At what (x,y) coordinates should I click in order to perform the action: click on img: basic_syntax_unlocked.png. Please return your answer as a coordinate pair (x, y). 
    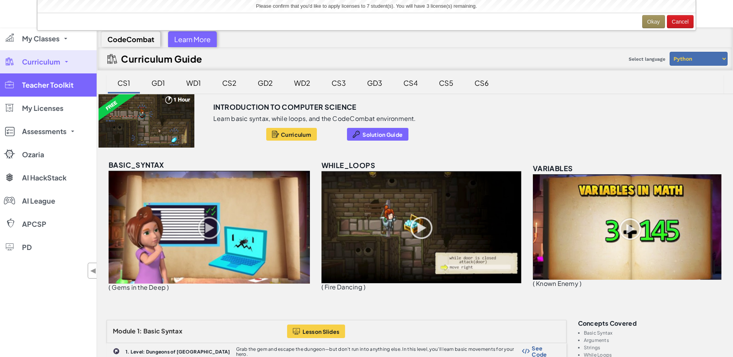
    Looking at the image, I should click on (209, 227).